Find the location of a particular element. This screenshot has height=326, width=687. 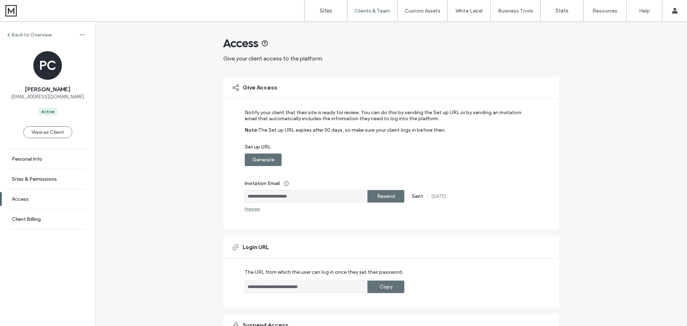

label: Sites & Permissions is located at coordinates (34, 179).